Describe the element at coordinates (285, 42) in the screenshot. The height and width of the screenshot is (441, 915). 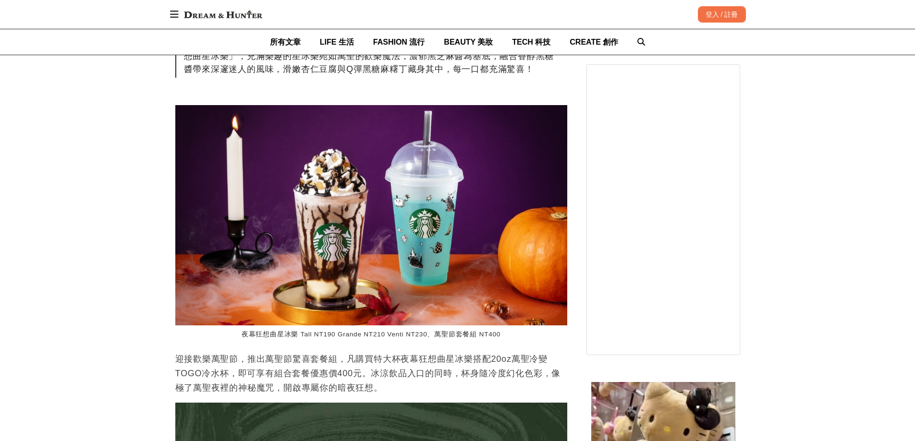
I see `span: 所有文章` at that location.